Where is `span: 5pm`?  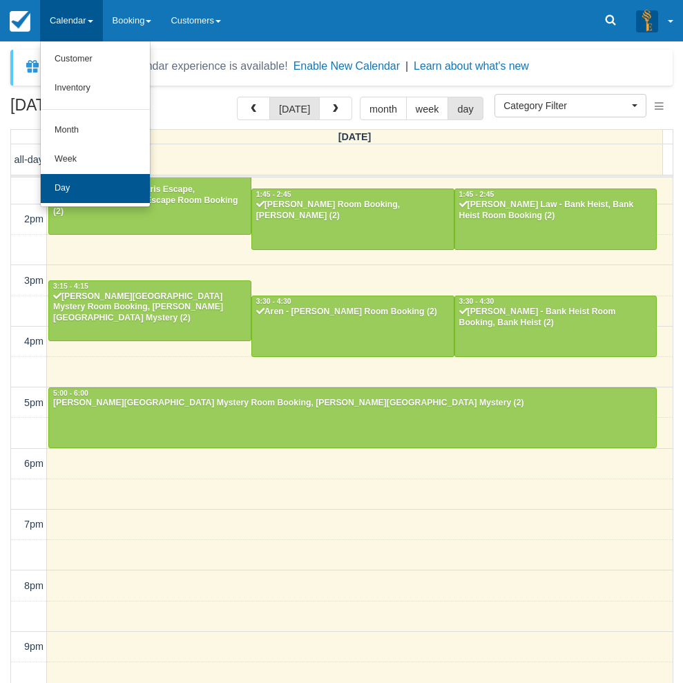 span: 5pm is located at coordinates (34, 402).